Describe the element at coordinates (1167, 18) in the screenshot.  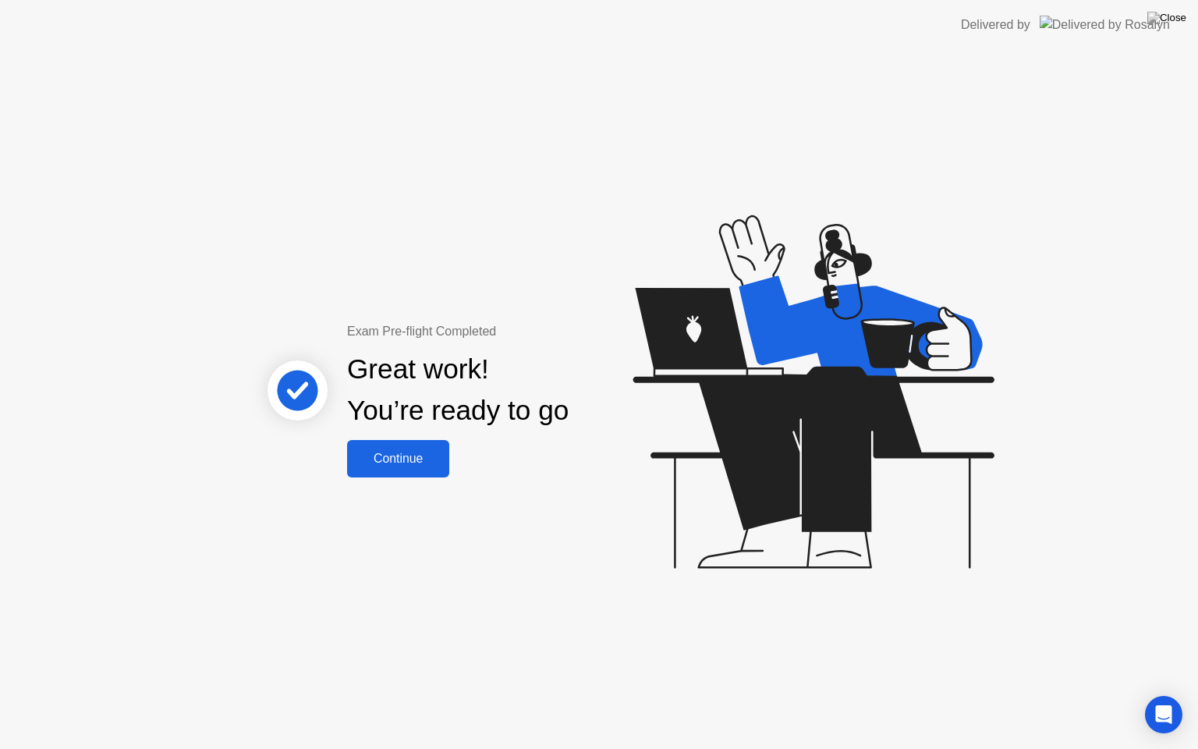
I see `img: Close` at that location.